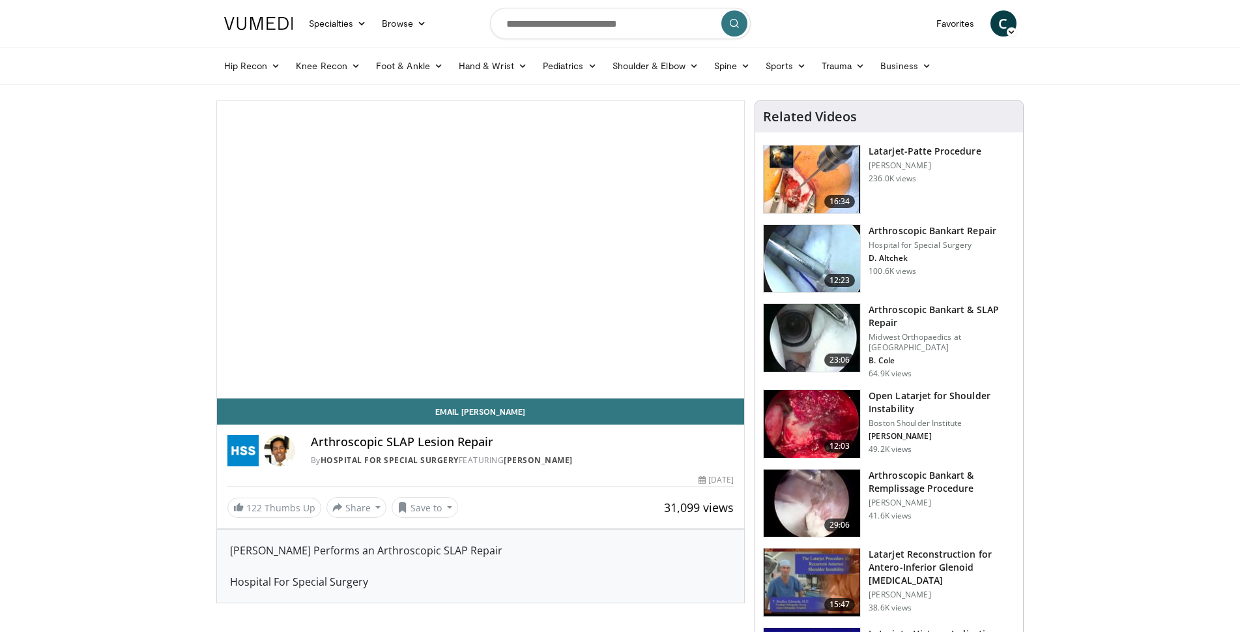 This screenshot has height=632, width=1240. What do you see at coordinates (889, 259) in the screenshot?
I see `a: 12:23 Arthroscopic Bankart Repair Hospital for Special Surgery D. Altchek 100.6K views` at bounding box center [889, 259].